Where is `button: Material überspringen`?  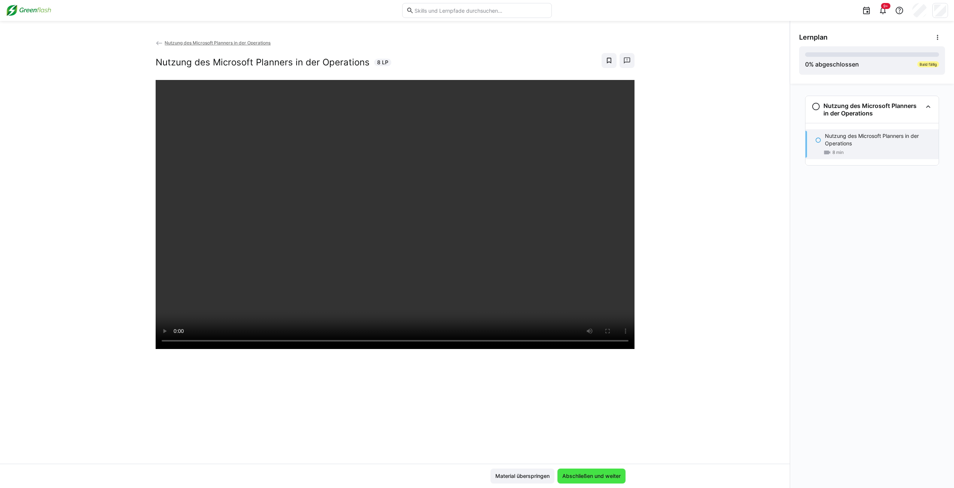
button: Material überspringen is located at coordinates (522, 476).